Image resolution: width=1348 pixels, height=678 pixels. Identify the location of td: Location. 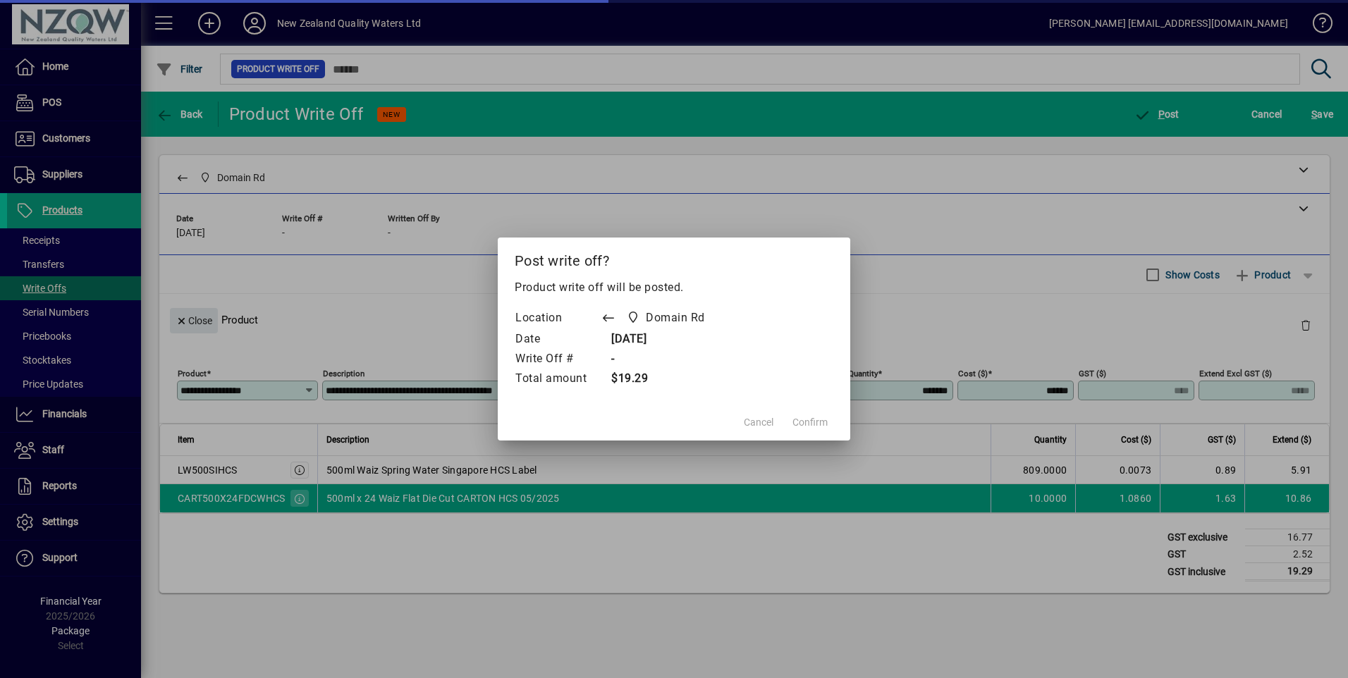
(558, 319).